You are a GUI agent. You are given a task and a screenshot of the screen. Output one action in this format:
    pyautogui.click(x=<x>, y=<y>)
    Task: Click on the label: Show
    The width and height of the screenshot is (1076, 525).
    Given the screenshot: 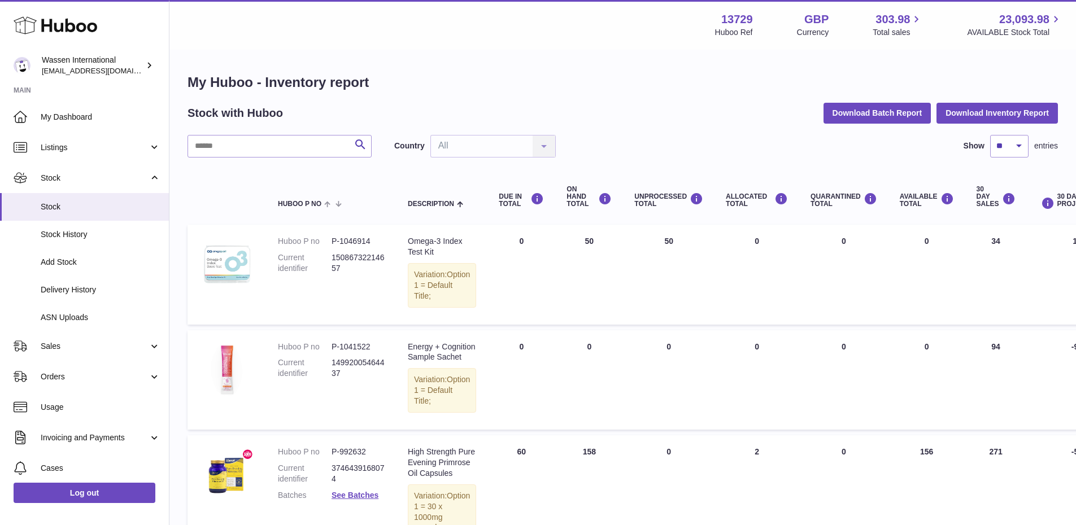 What is the action you would take?
    pyautogui.click(x=974, y=146)
    